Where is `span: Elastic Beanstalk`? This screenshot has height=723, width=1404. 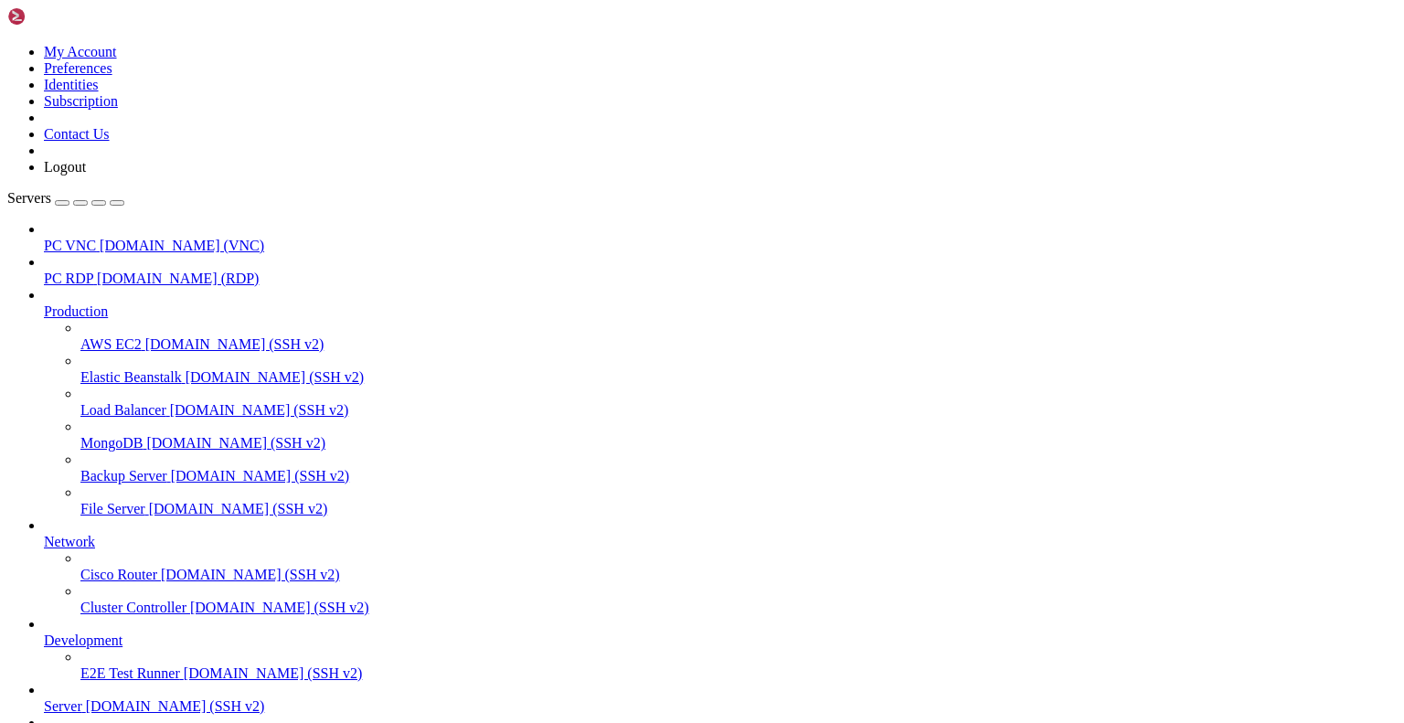 span: Elastic Beanstalk is located at coordinates (131, 377).